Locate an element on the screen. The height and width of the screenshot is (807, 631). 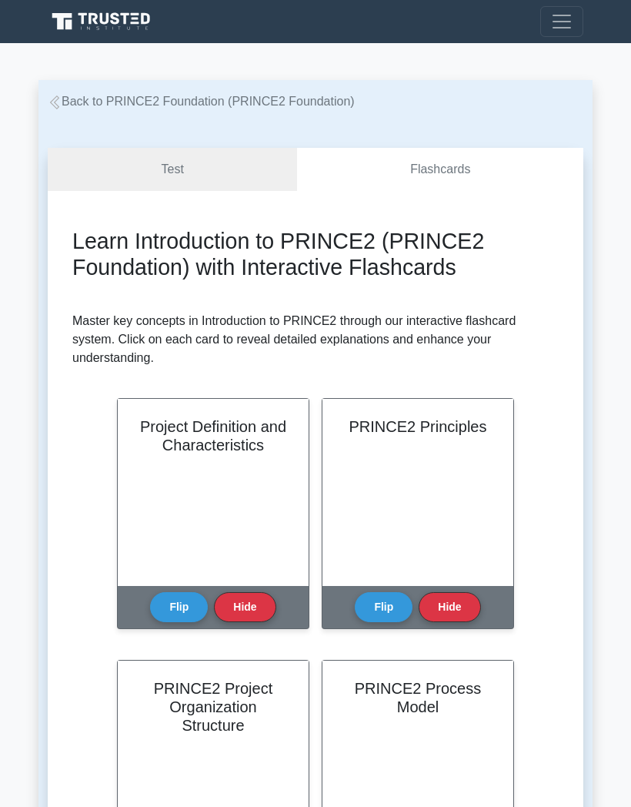
a: Back to PRINCE2 Foundation (PRINCE2 Foundation) is located at coordinates (201, 101).